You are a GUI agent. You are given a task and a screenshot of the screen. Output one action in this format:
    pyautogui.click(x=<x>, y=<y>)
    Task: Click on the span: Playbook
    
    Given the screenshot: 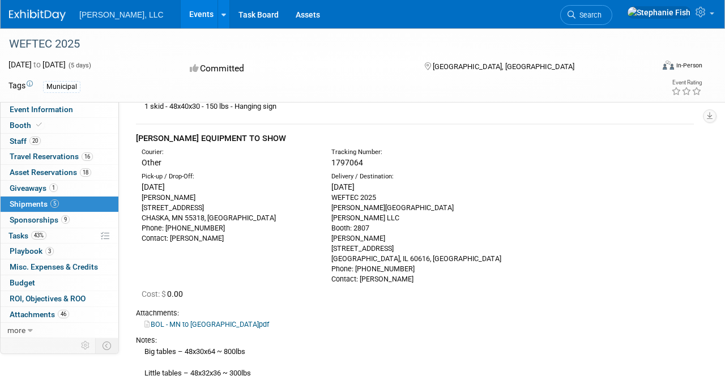 What is the action you would take?
    pyautogui.click(x=32, y=251)
    